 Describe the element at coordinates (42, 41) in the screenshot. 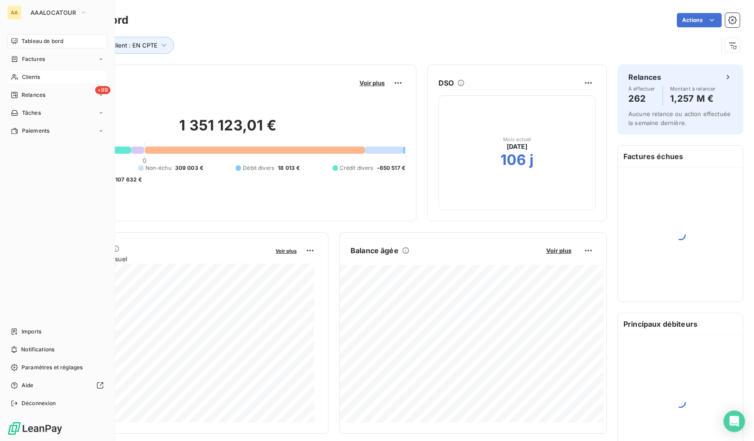

I see `span: Tableau de bord` at that location.